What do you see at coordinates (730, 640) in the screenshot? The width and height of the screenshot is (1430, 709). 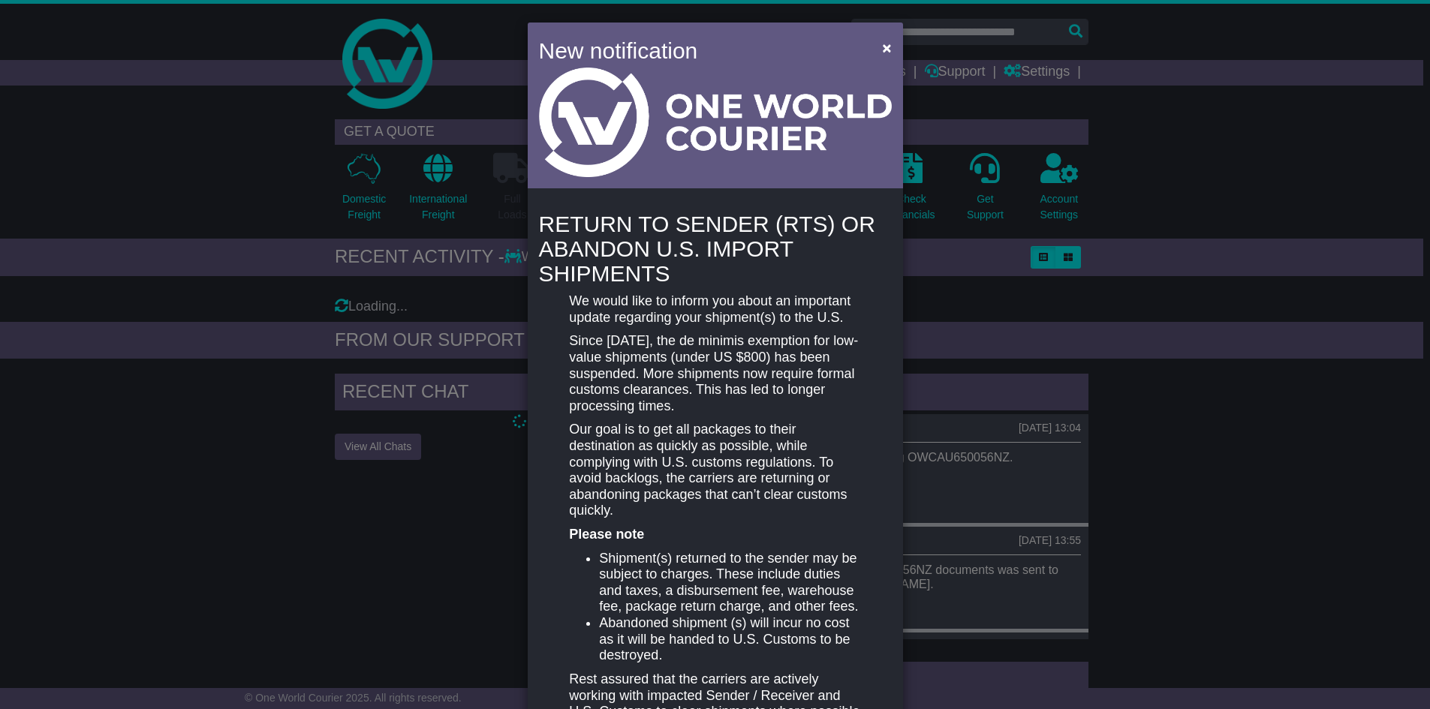 I see `li: Abandoned shipment (s) will incur no cost as it will be handed to U.S. Customs to be destroyed.` at bounding box center [730, 640].